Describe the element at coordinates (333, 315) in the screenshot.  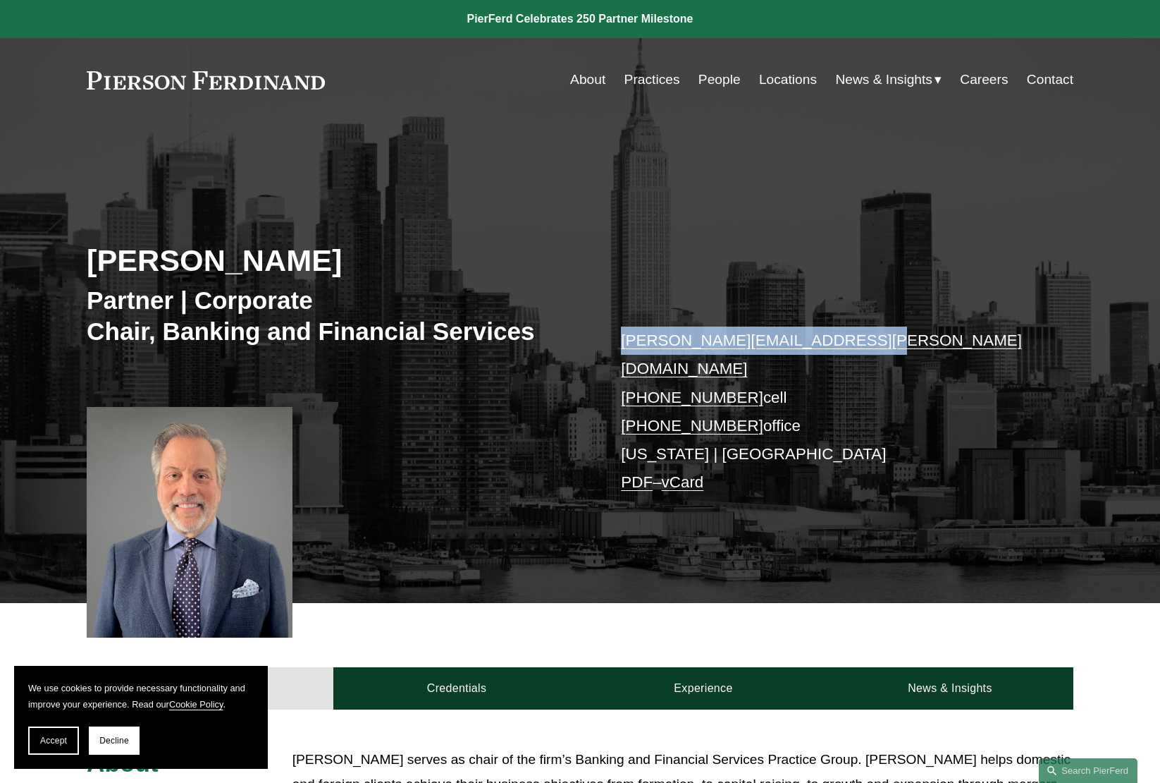
I see `h3: Partner | Corporate Chair, Banking and Financial Services` at that location.